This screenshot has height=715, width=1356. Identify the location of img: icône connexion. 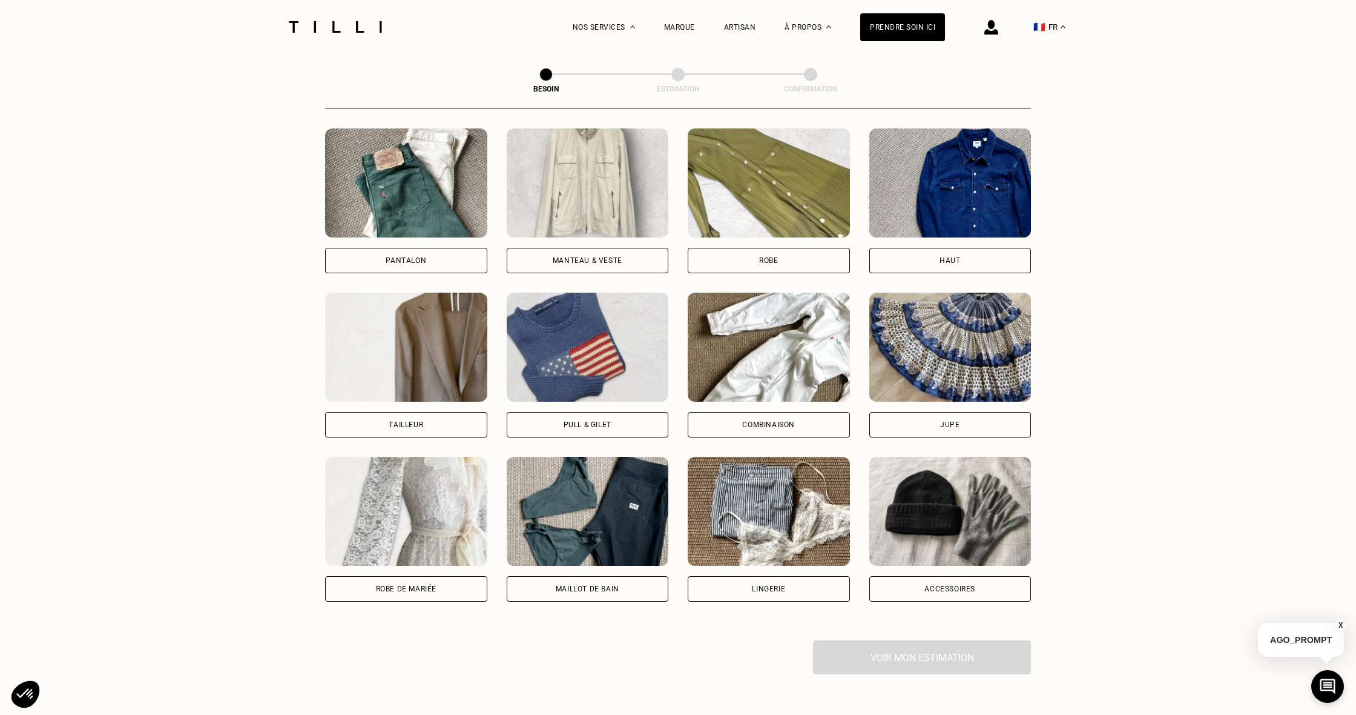
(991, 27).